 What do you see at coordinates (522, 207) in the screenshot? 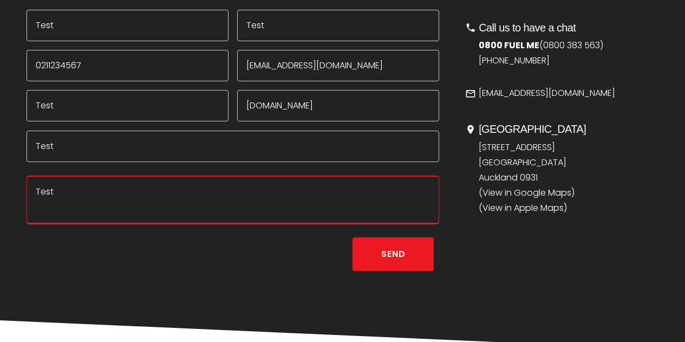
I see `a: (View in Apple Maps)` at bounding box center [522, 207].